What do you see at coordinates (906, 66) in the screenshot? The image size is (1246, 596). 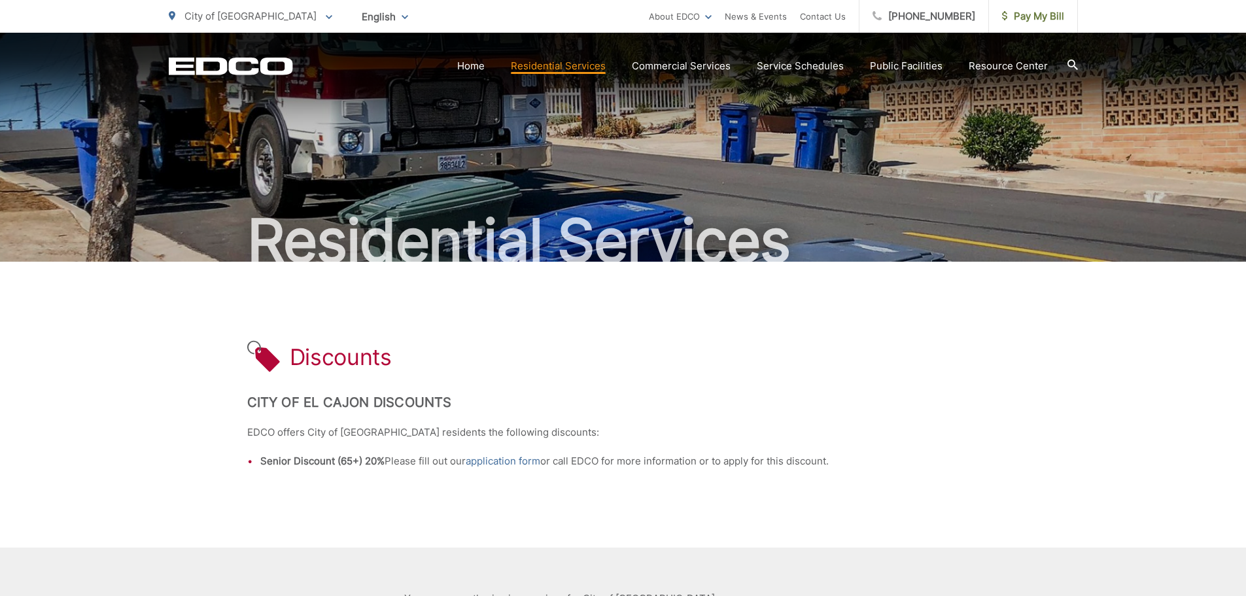 I see `a: Public Facilities` at bounding box center [906, 66].